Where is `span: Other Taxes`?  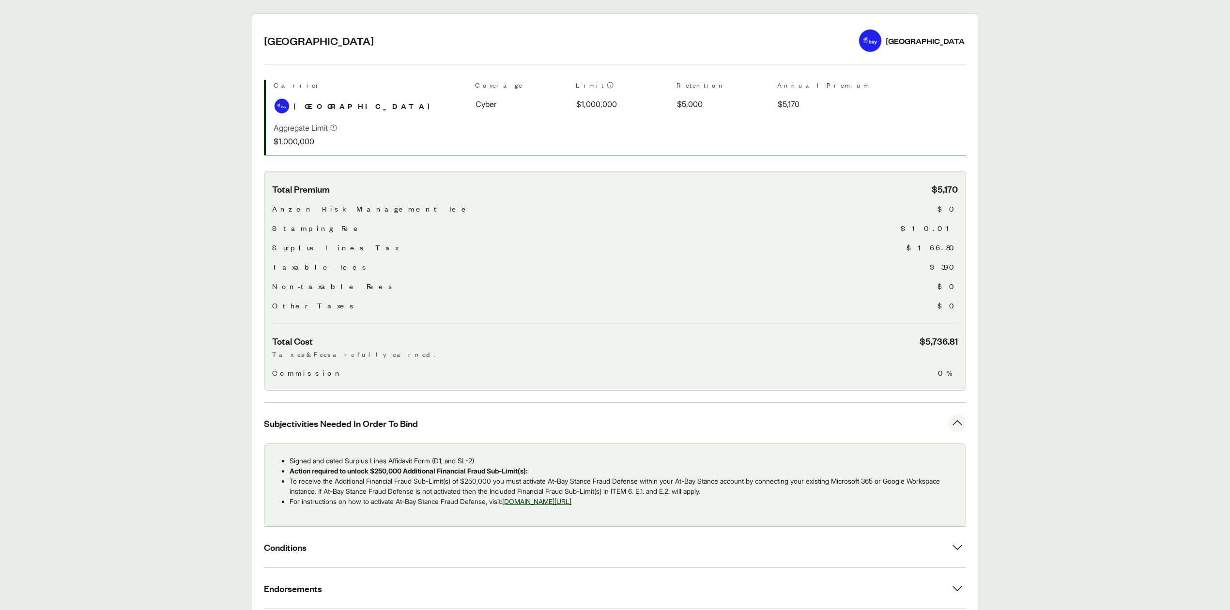
span: Other Taxes is located at coordinates (315, 306).